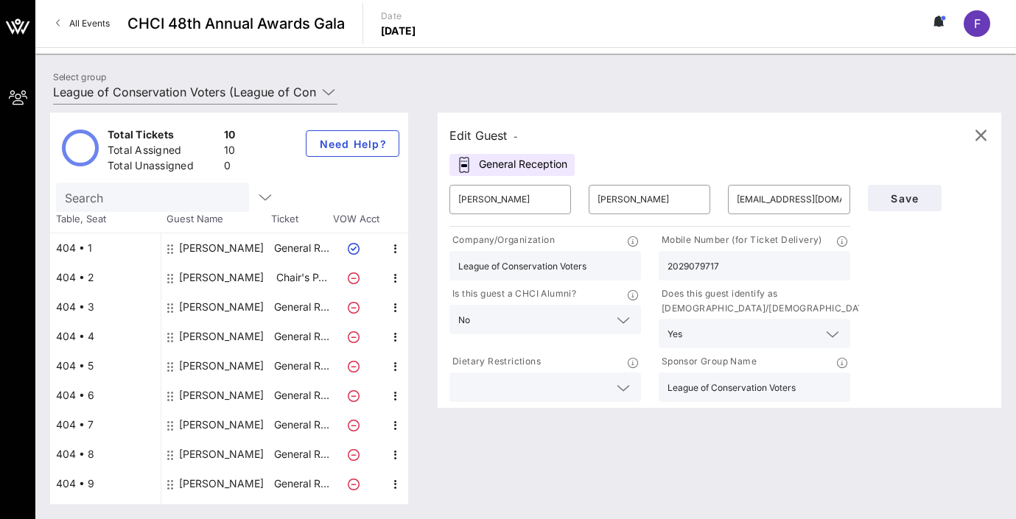  I want to click on span: VOW Acct, so click(356, 220).